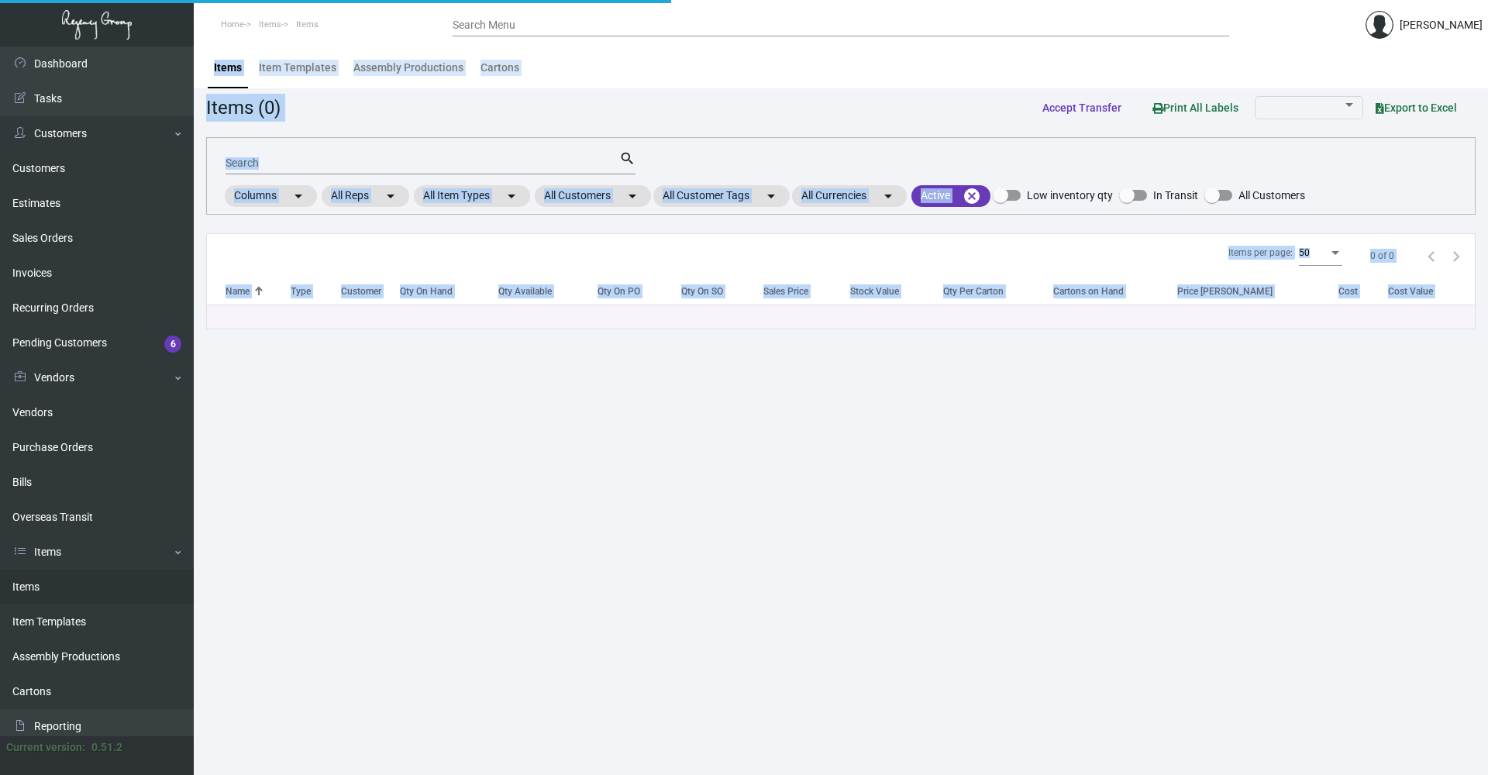 The width and height of the screenshot is (1488, 775). I want to click on span: Accept Transfer, so click(1082, 108).